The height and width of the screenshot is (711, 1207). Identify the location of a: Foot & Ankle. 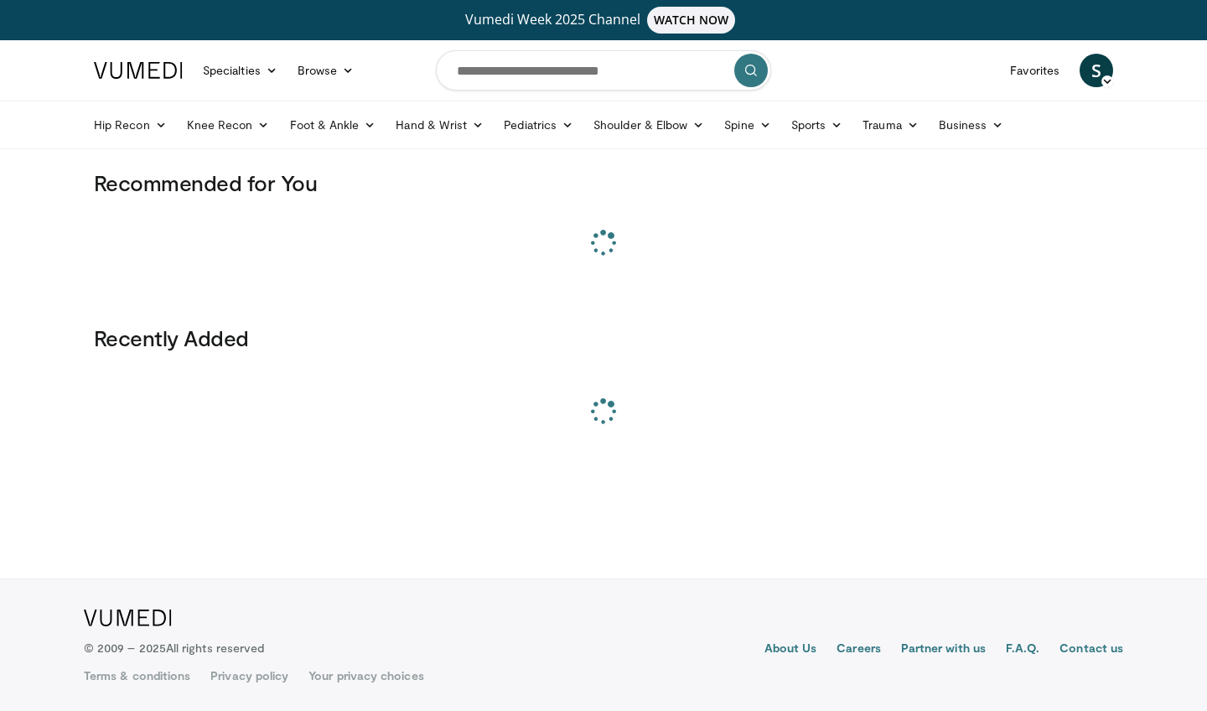
(333, 125).